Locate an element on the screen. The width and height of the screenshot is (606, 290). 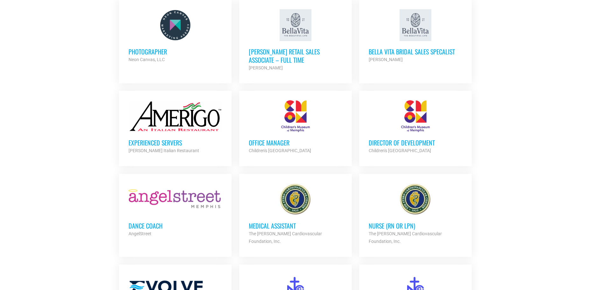
h3: Office Manager is located at coordinates (296, 143).